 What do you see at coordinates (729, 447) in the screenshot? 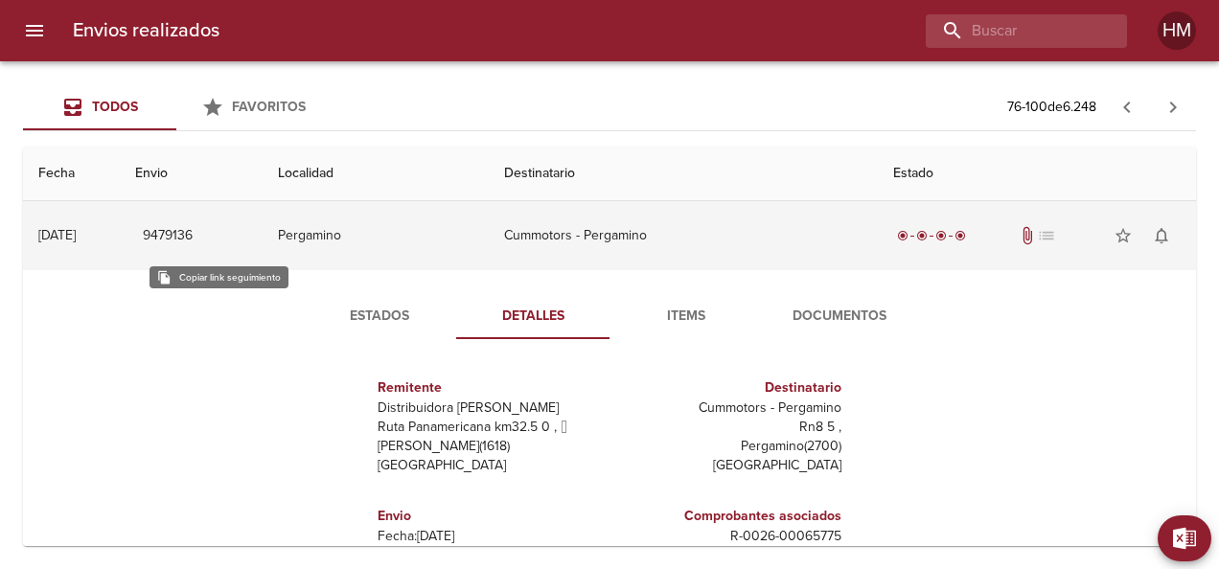
I see `p: Pergamino ( 2700 )` at bounding box center [729, 447].